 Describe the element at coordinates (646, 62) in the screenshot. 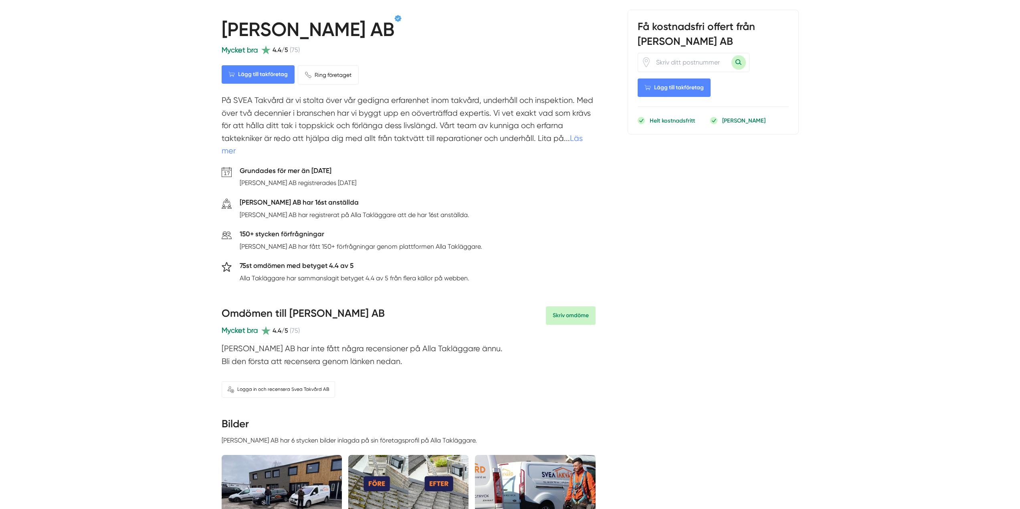

I see `span: Klicka för att använda din position.` at that location.